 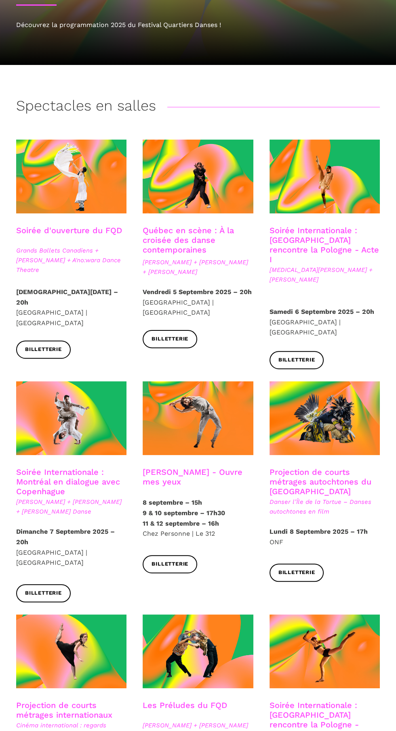 I want to click on strong: Lundi 8 Septembre 2025 – 17h, so click(x=318, y=532).